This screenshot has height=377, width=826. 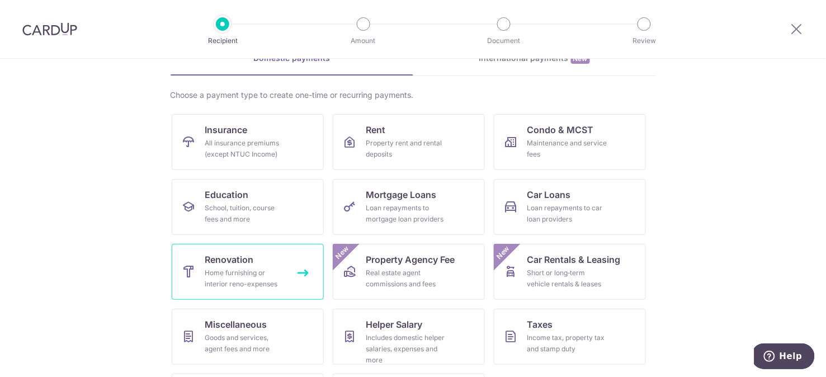 I want to click on p: Recipient, so click(x=223, y=41).